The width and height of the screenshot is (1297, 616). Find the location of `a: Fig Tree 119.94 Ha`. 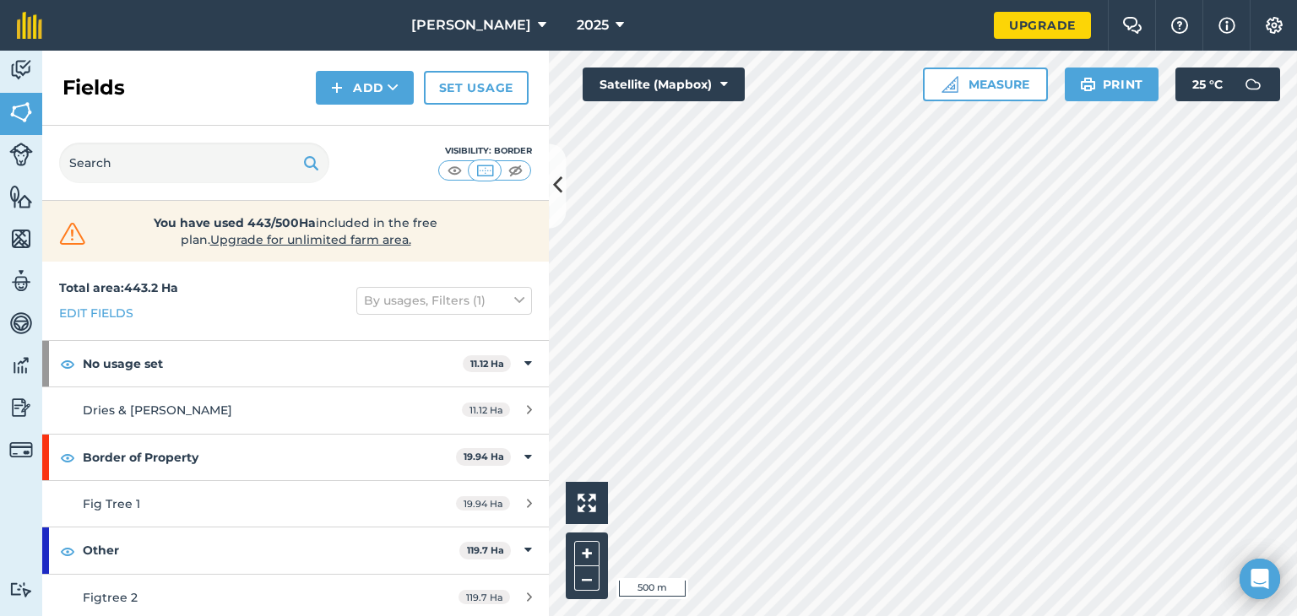

a: Fig Tree 119.94 Ha is located at coordinates (296, 504).